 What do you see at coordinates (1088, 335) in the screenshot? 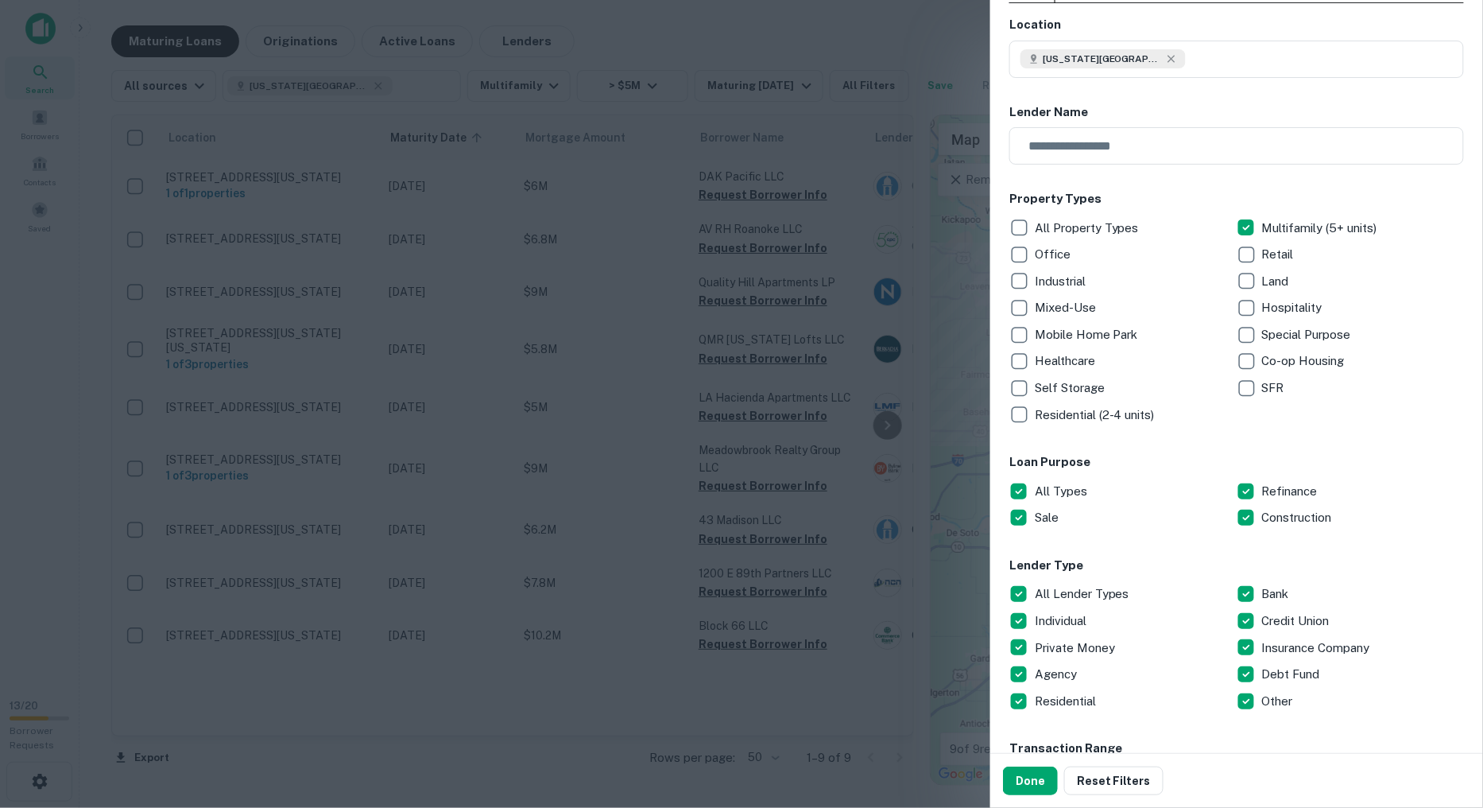
I see `p: Mobile Home Park` at bounding box center [1088, 335].